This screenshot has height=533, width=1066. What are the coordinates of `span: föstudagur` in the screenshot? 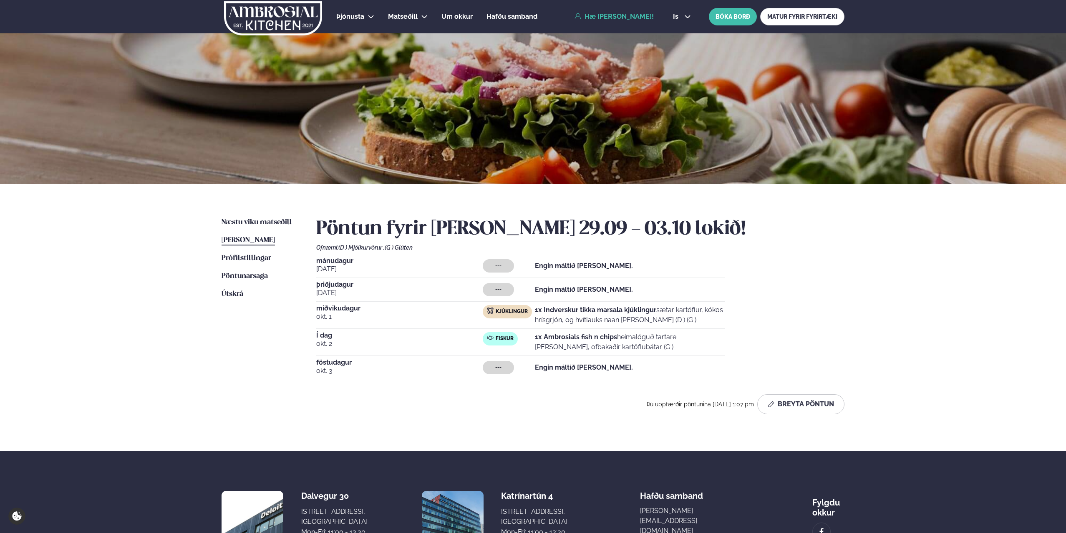 It's located at (399, 363).